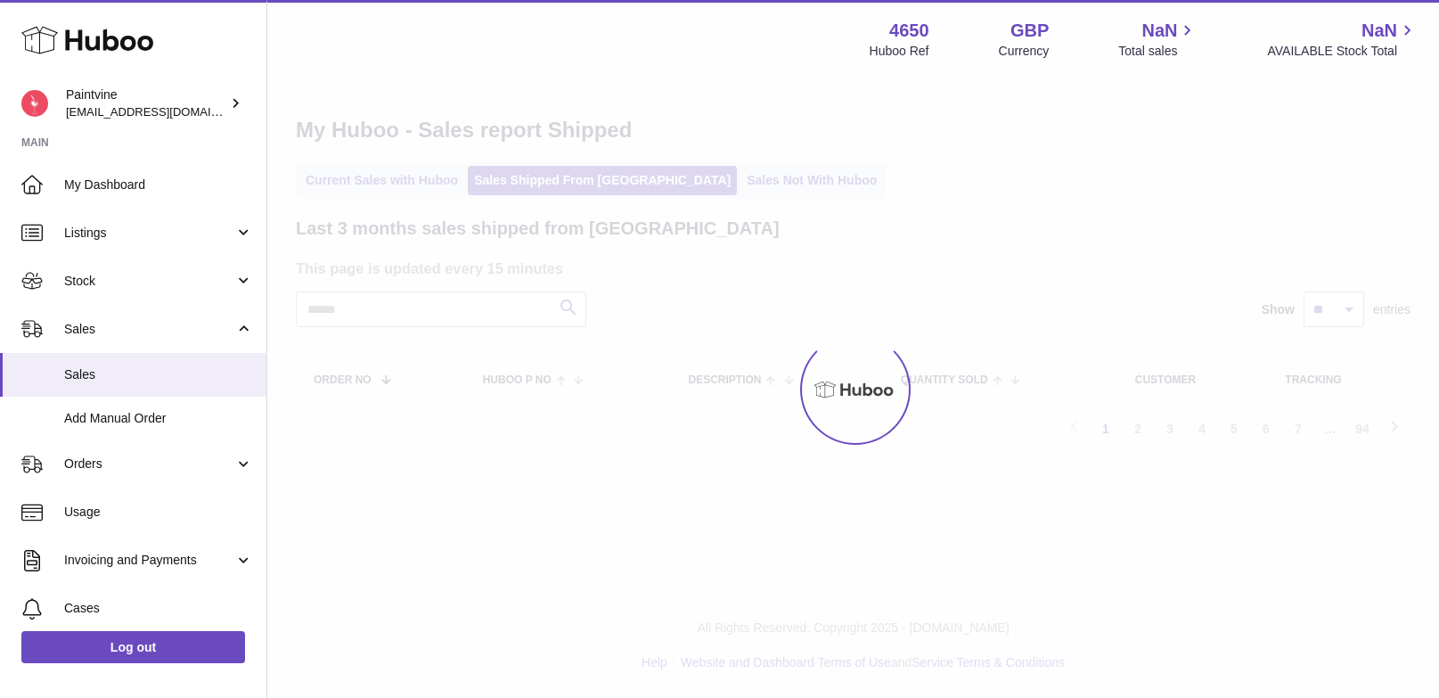 This screenshot has width=1439, height=698. I want to click on span: Total sales, so click(1157, 51).